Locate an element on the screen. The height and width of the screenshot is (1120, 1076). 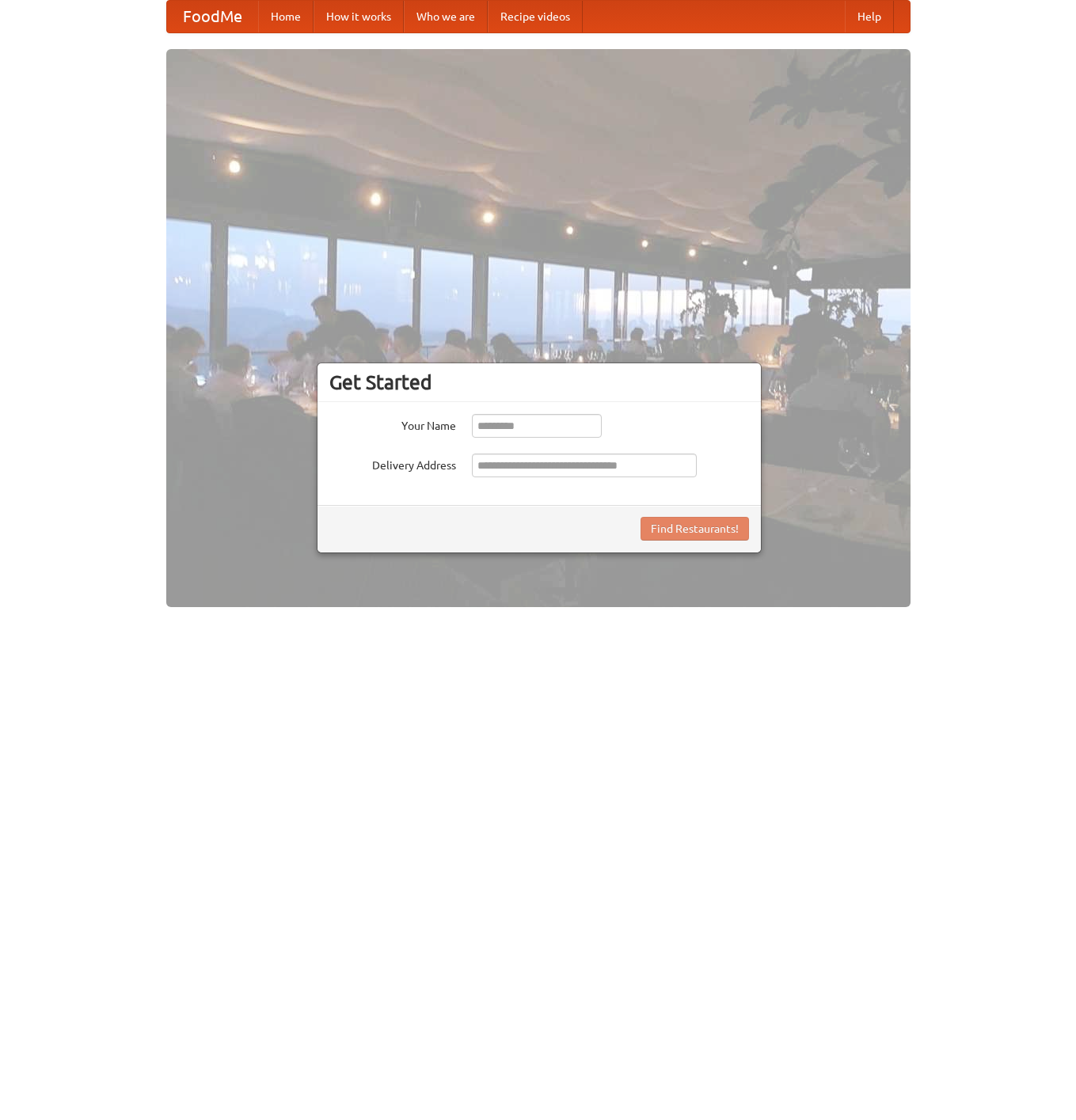
h3: Get Started is located at coordinates (540, 382).